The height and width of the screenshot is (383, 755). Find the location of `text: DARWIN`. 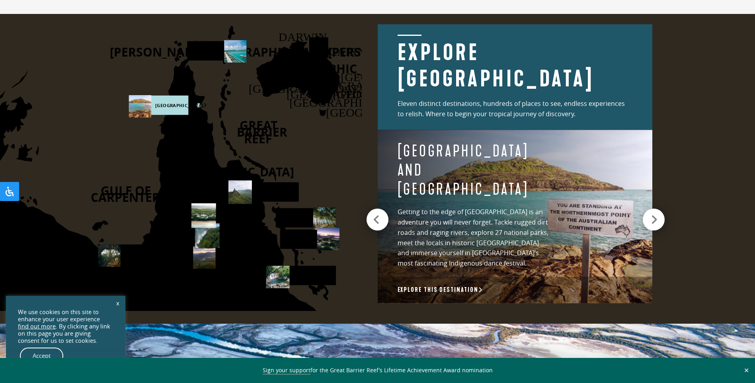

text: DARWIN is located at coordinates (302, 37).